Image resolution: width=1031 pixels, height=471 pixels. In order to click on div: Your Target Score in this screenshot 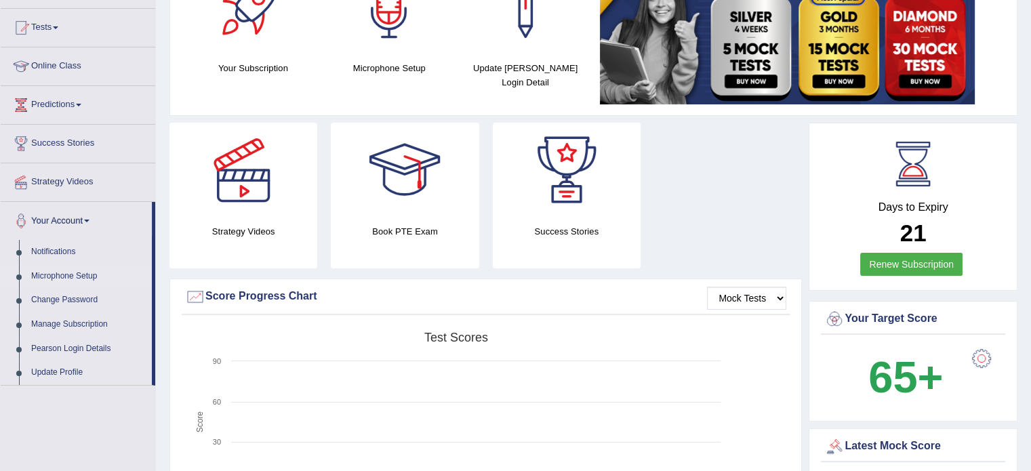, I will do `click(913, 319)`.